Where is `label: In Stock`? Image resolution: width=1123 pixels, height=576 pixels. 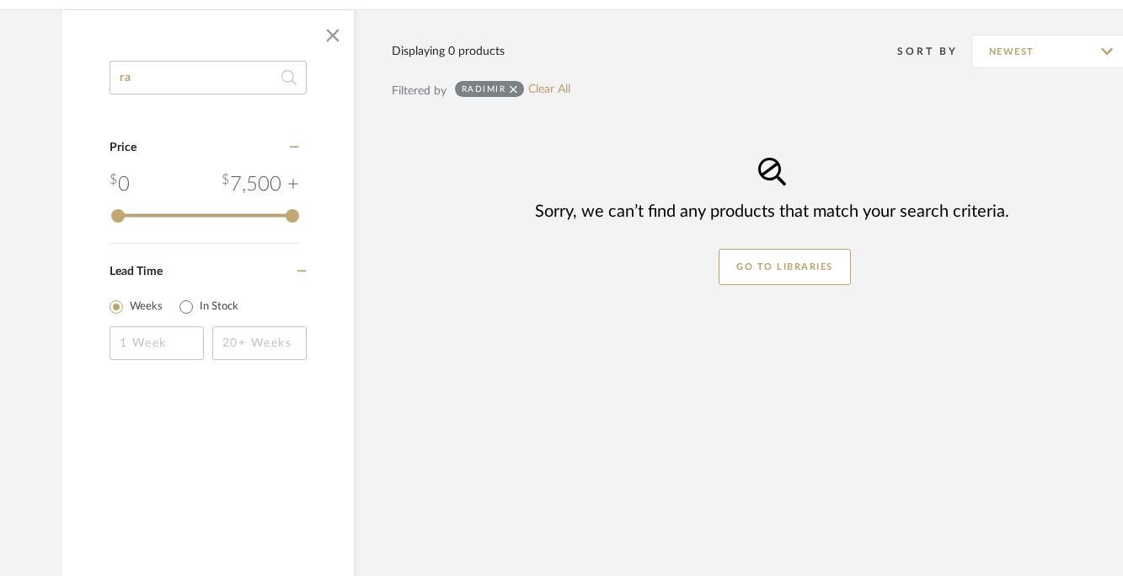
label: In Stock is located at coordinates (219, 307).